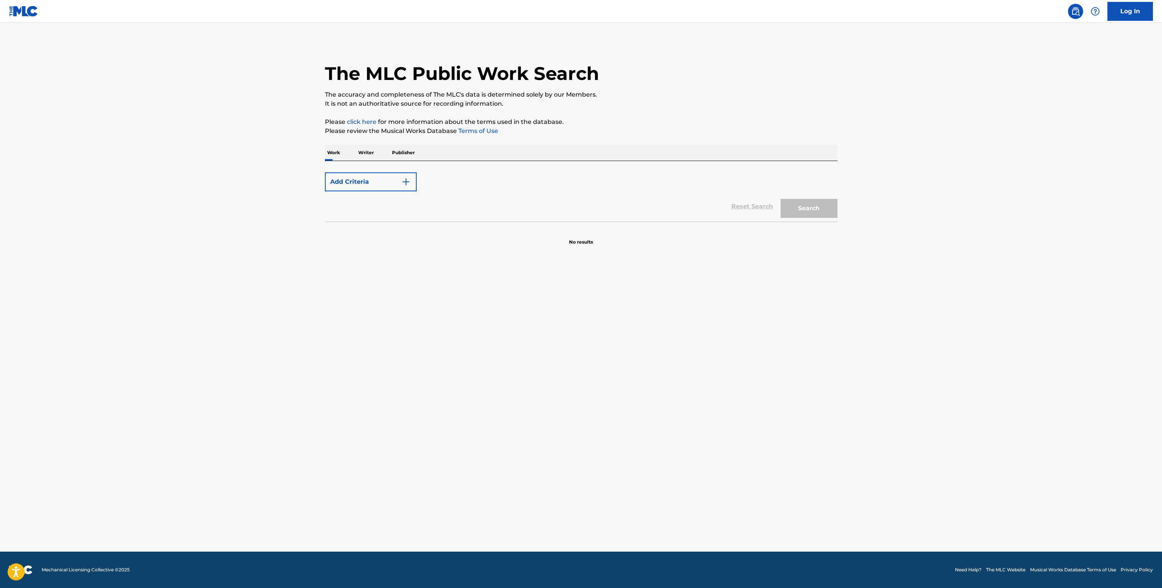 The width and height of the screenshot is (1162, 588). Describe the element at coordinates (366, 153) in the screenshot. I see `p: Writer` at that location.